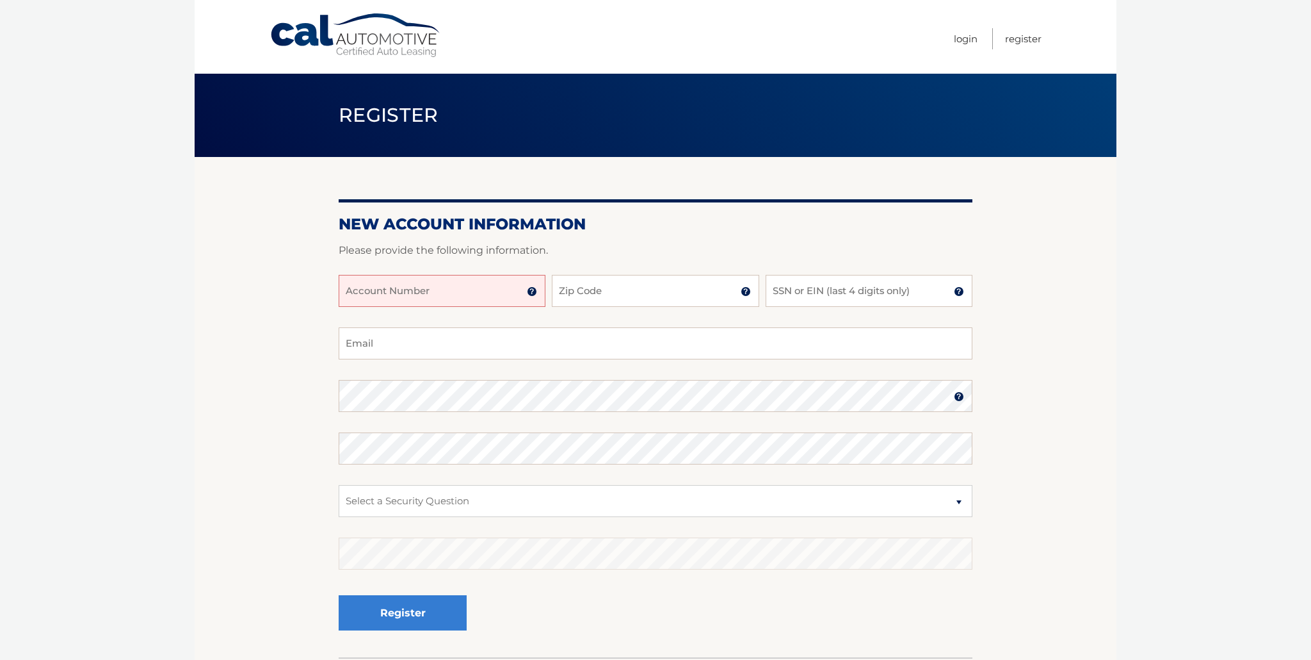 Image resolution: width=1311 pixels, height=660 pixels. Describe the element at coordinates (656, 343) in the screenshot. I see `input: Email` at that location.